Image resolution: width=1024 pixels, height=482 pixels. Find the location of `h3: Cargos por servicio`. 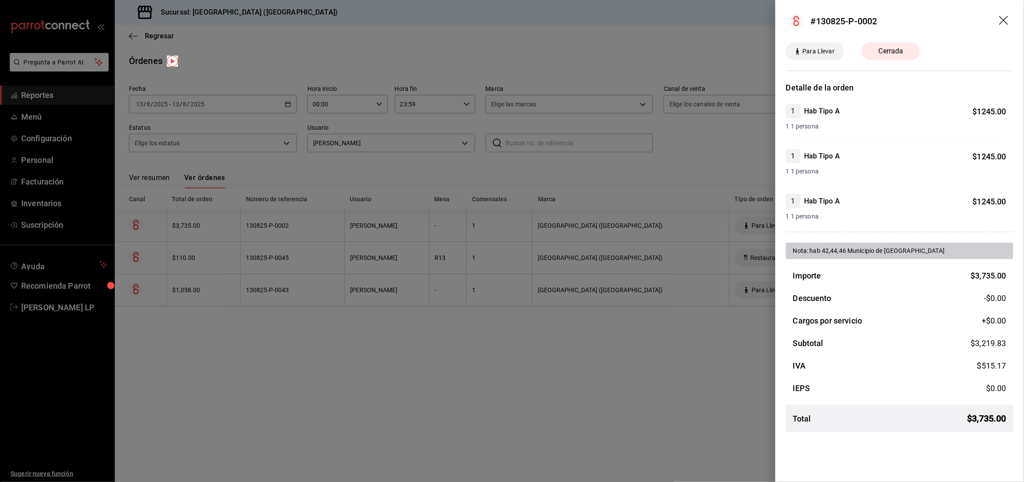

h3: Cargos por servicio is located at coordinates (827, 321).